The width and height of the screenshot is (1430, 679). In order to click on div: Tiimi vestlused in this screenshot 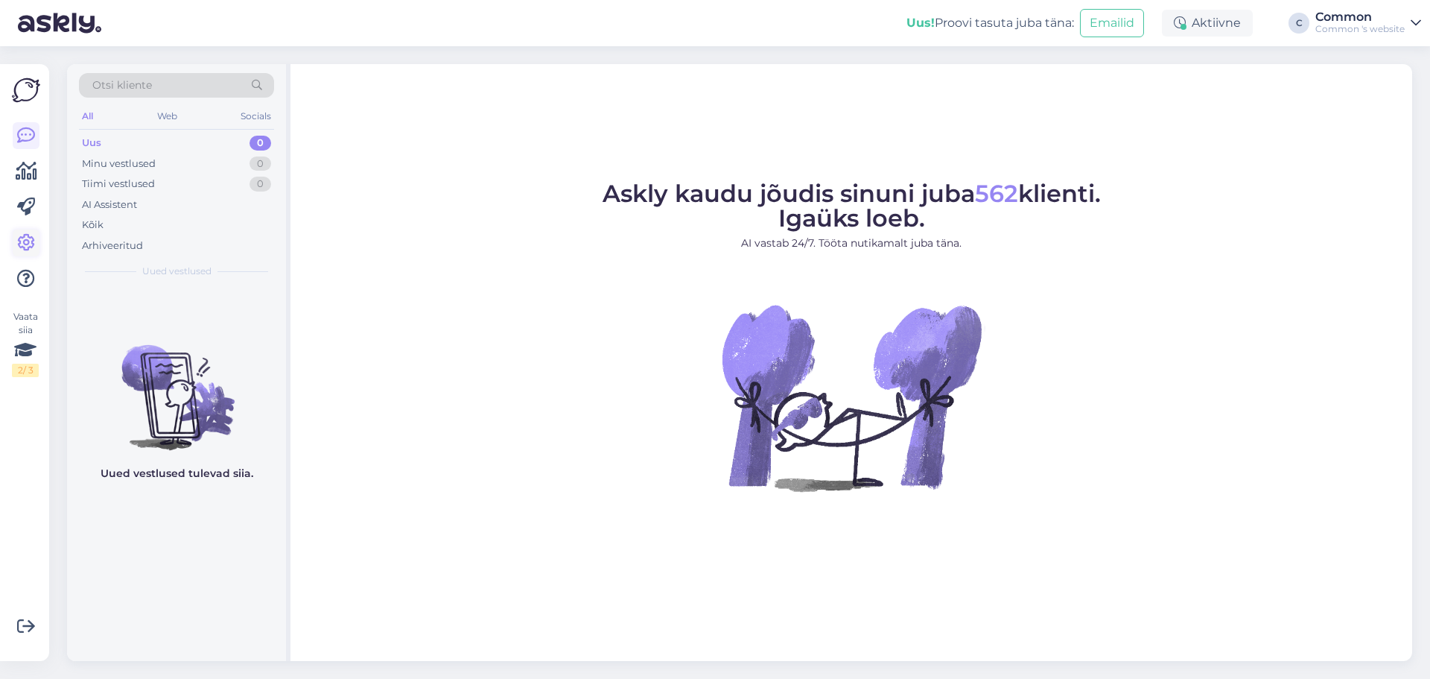, I will do `click(118, 184)`.